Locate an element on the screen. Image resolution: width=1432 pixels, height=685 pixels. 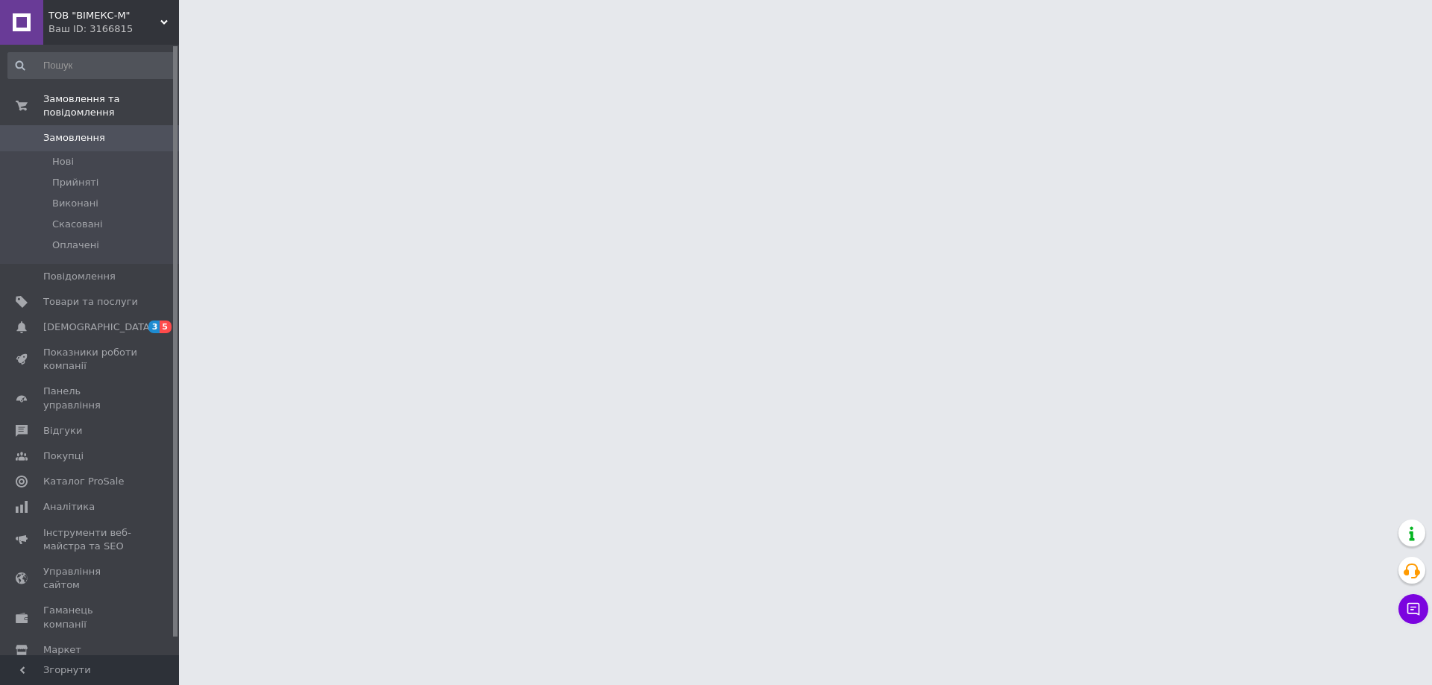
span: ТОВ "ВІМЕКС-М" is located at coordinates (104, 16).